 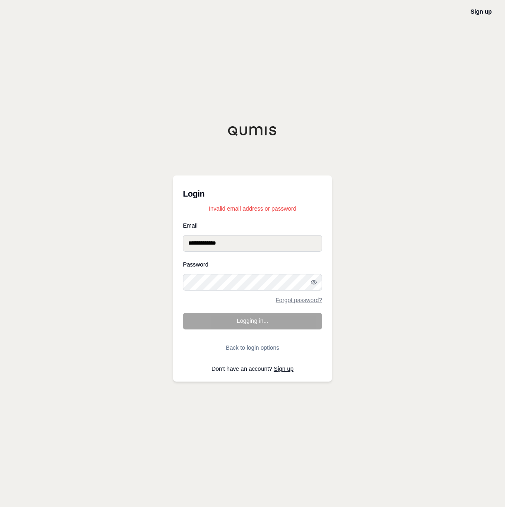 What do you see at coordinates (252, 264) in the screenshot?
I see `label: Password` at bounding box center [252, 264].